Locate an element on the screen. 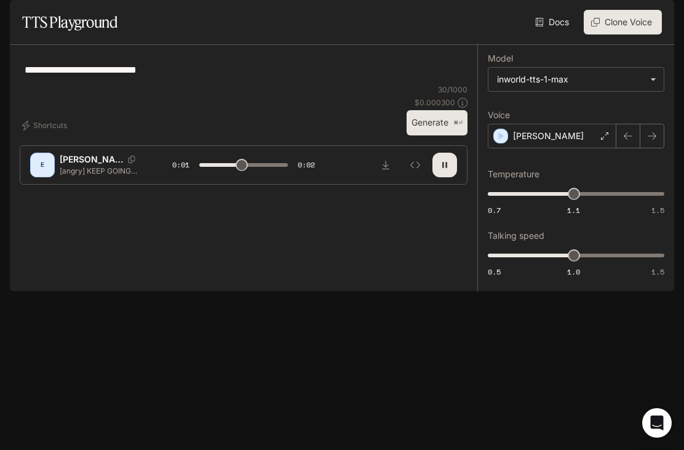  p: 30 / 1000 is located at coordinates (453, 89).